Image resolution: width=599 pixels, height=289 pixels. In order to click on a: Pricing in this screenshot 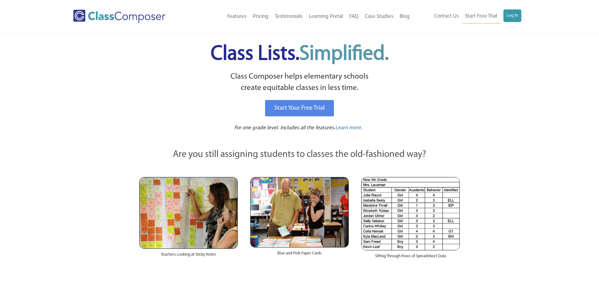, I will do `click(261, 17)`.